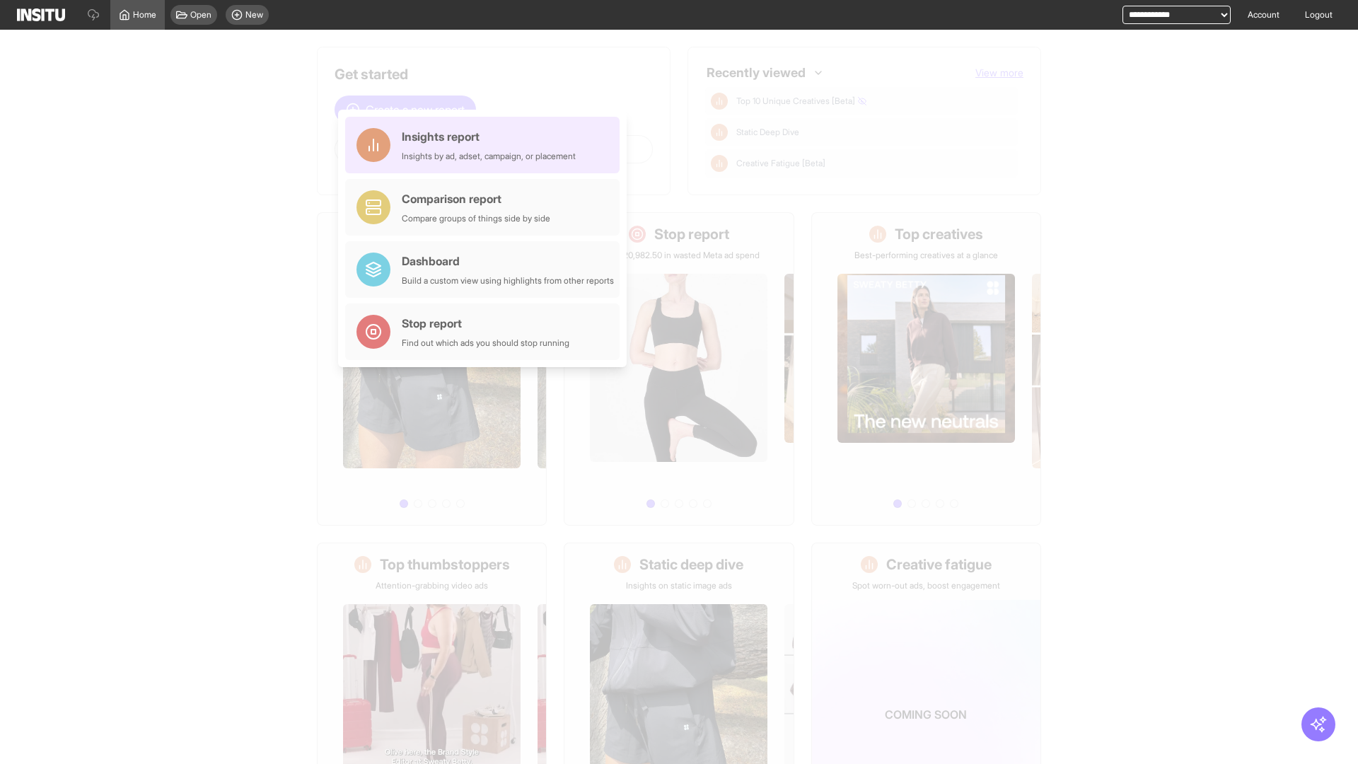 The height and width of the screenshot is (764, 1358). What do you see at coordinates (508, 281) in the screenshot?
I see `div: Build a custom view using highlights from other reports` at bounding box center [508, 281].